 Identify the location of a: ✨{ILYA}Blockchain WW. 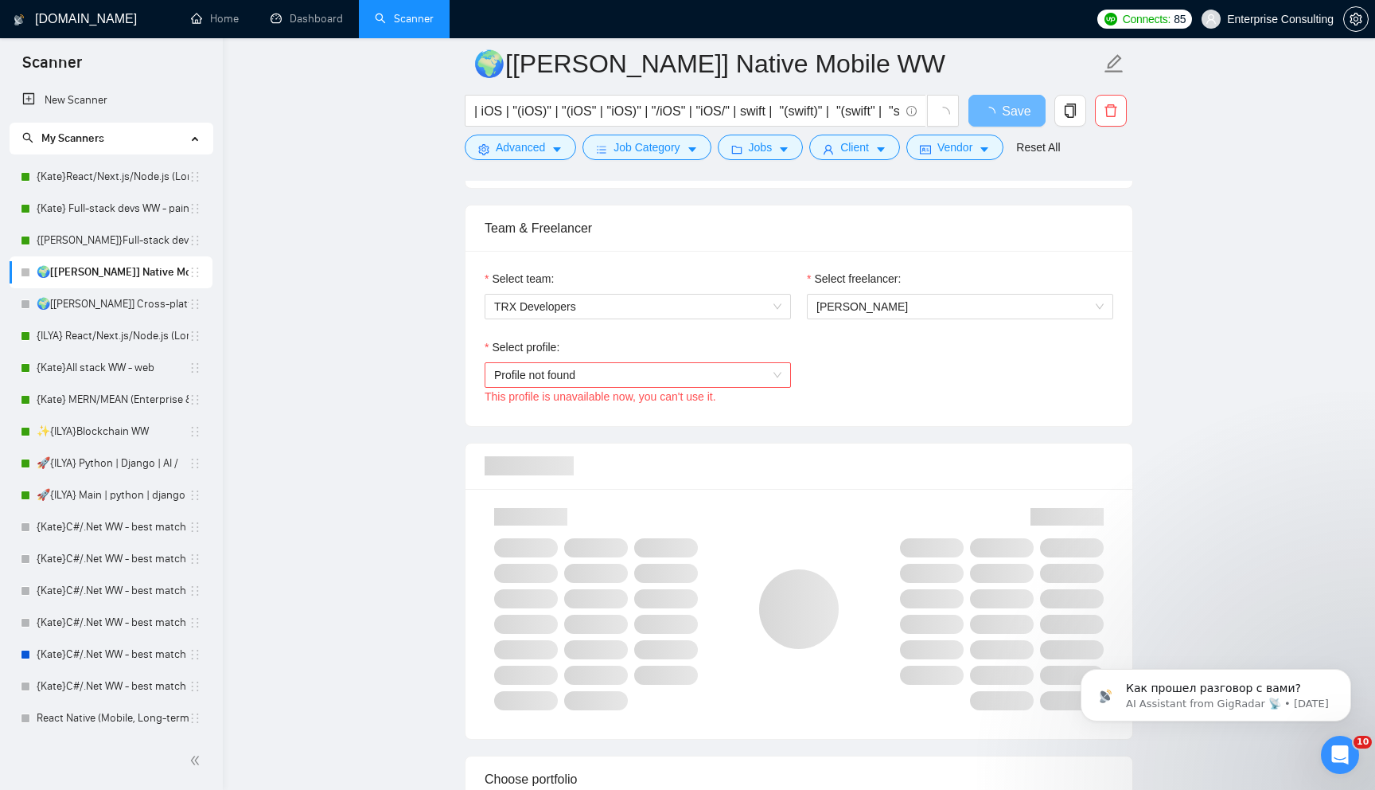
(112, 431).